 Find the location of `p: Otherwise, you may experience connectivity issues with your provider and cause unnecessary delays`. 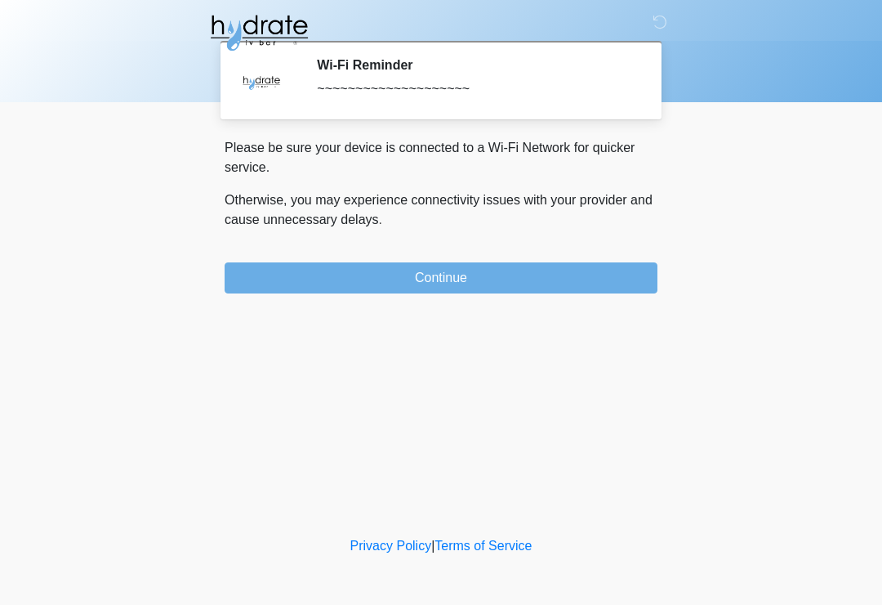

p: Otherwise, you may experience connectivity issues with your provider and cause unnecessary delays is located at coordinates (441, 210).